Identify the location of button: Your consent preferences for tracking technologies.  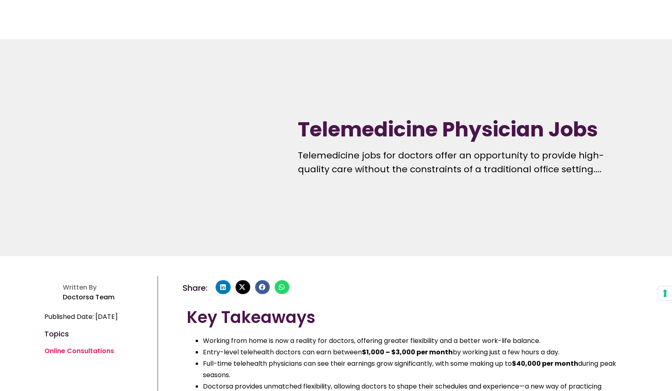
(665, 294).